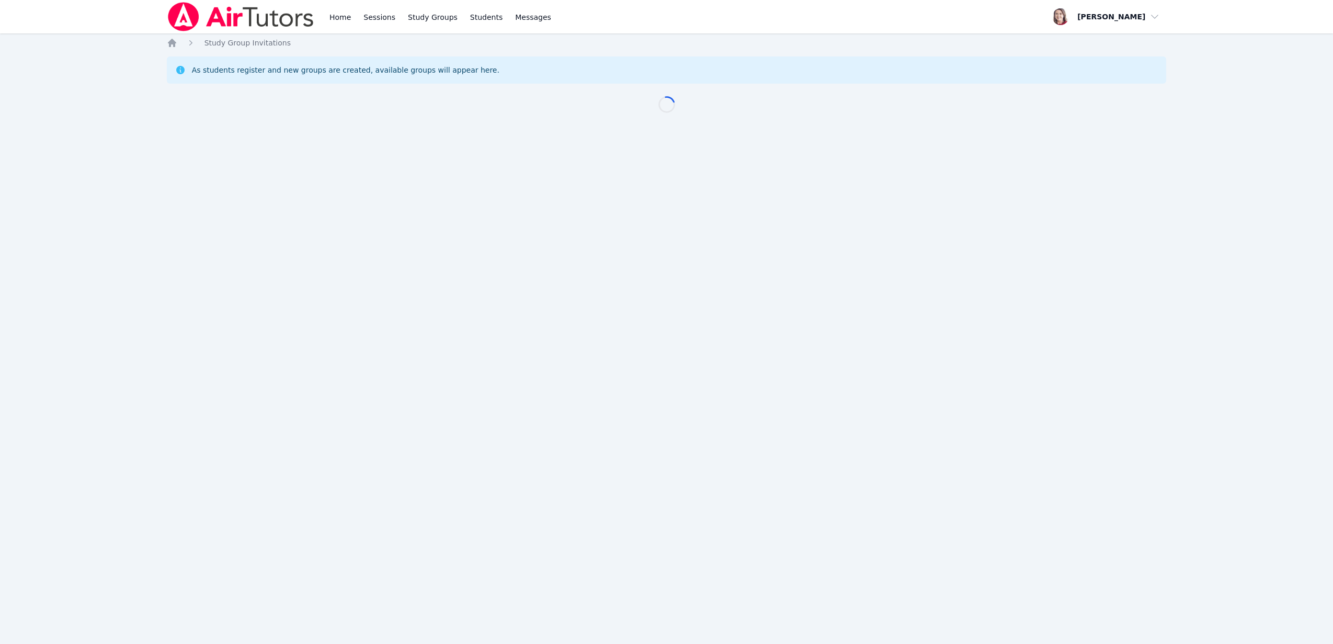 This screenshot has width=1333, height=644. What do you see at coordinates (667, 43) in the screenshot?
I see `nav: Breadcrumb` at bounding box center [667, 43].